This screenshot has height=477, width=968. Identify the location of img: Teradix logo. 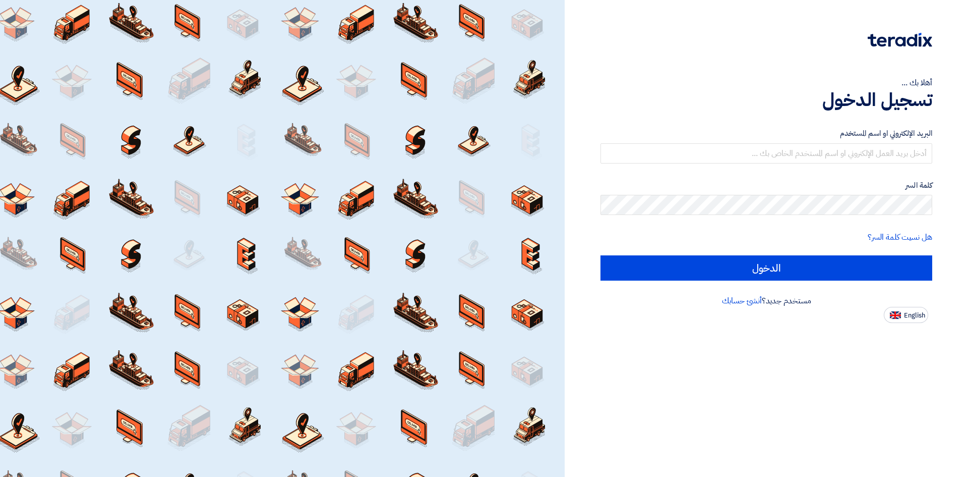
(900, 40).